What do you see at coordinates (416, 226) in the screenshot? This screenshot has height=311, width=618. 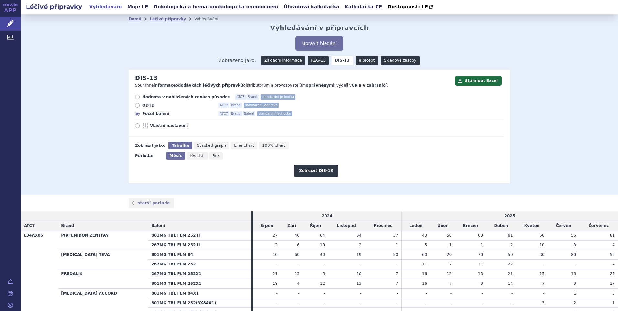 I see `td: Leden` at bounding box center [416, 226].